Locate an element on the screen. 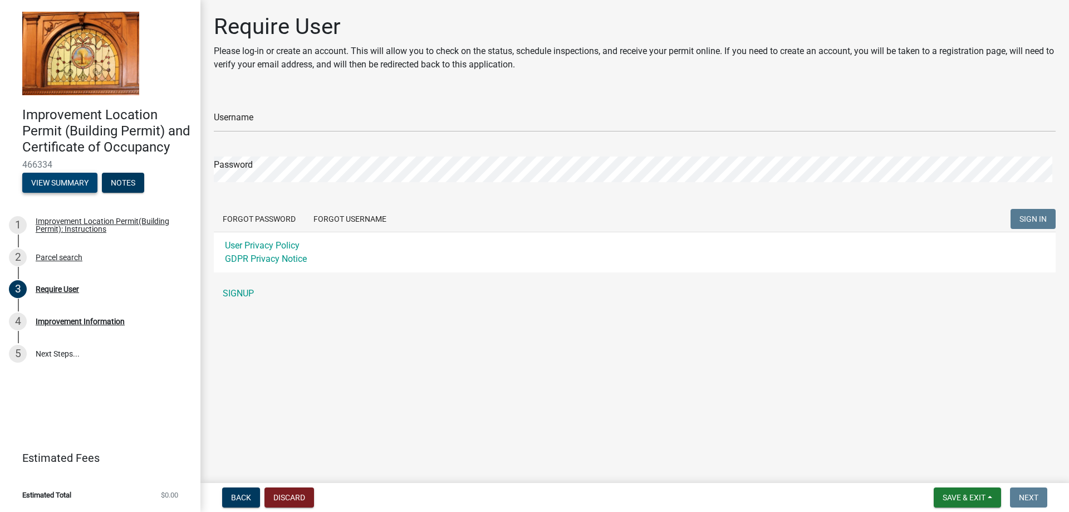 This screenshot has height=512, width=1069. span: Save & Exit is located at coordinates (963, 497).